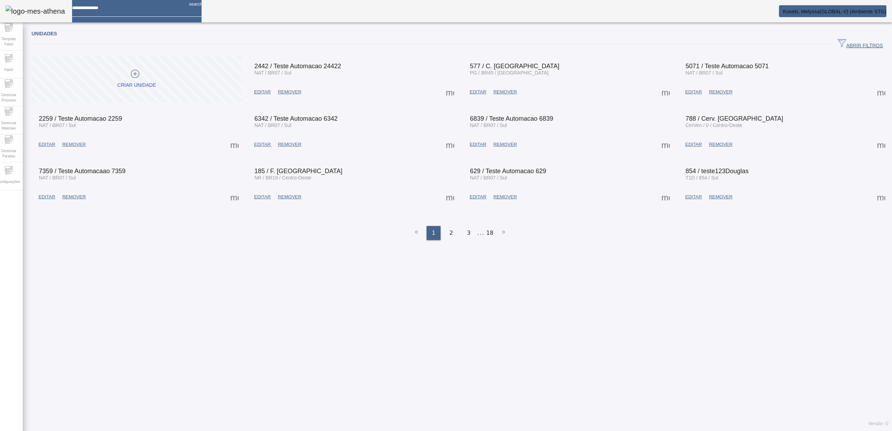  I want to click on span: 6342 / Teste Automacao 6342, so click(296, 119).